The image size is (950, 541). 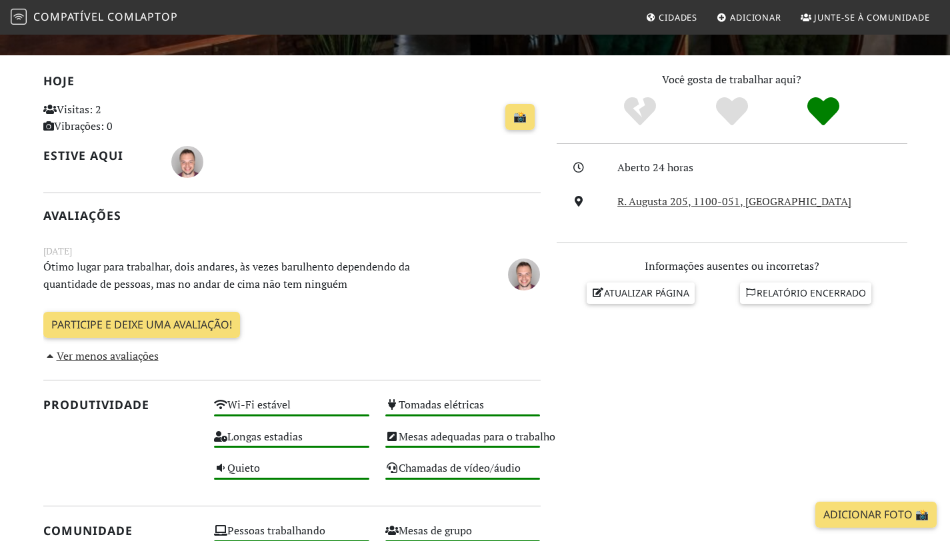 What do you see at coordinates (749, 17) in the screenshot?
I see `a: Adicionar` at bounding box center [749, 17].